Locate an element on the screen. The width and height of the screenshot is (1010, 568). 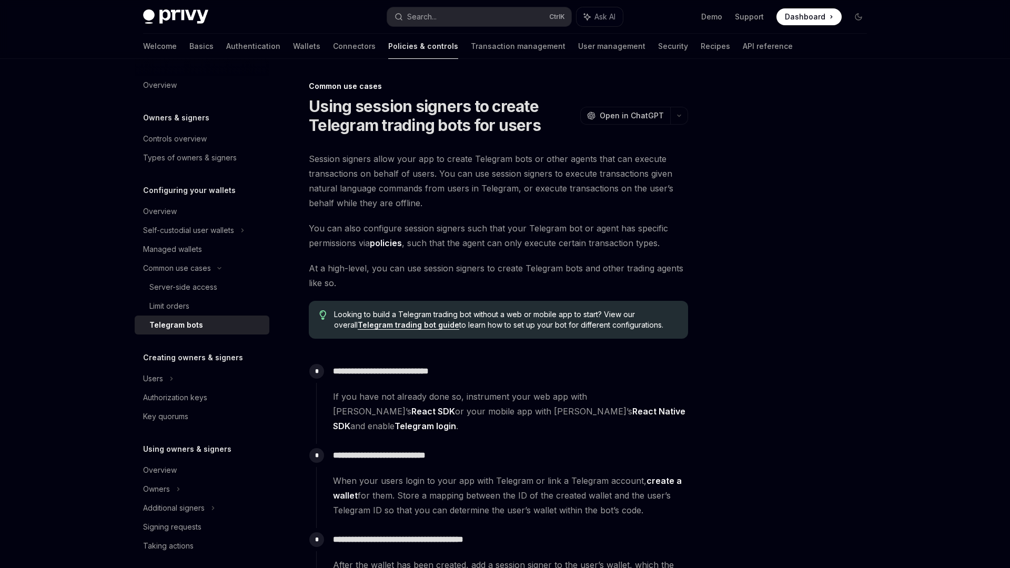
a: React SDK is located at coordinates (433, 411).